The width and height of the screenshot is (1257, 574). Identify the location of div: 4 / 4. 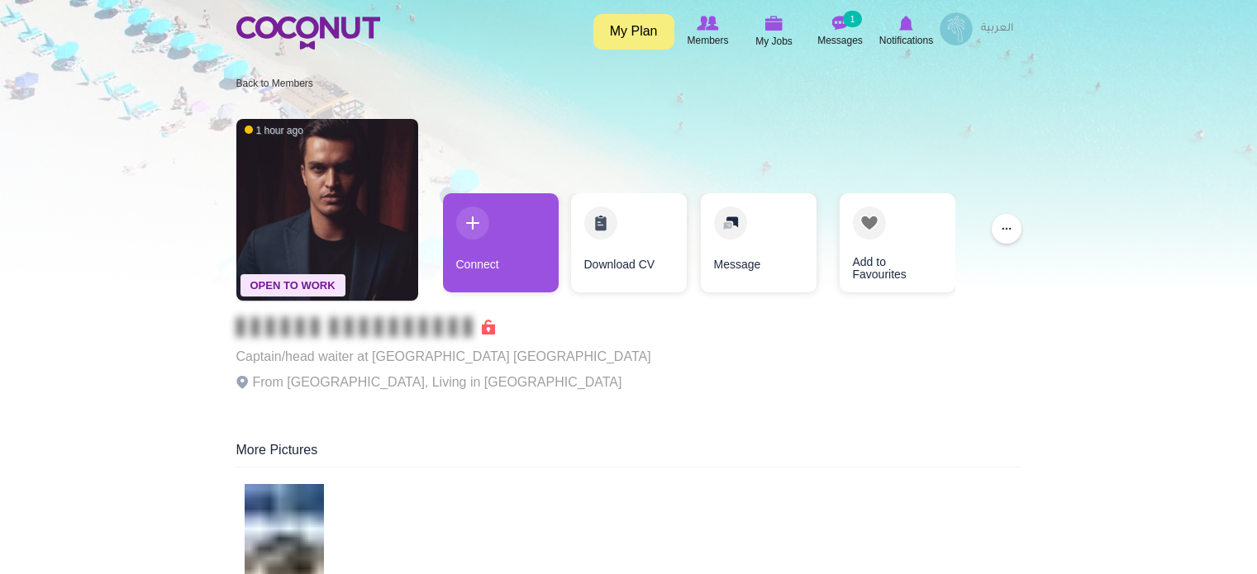
(885, 247).